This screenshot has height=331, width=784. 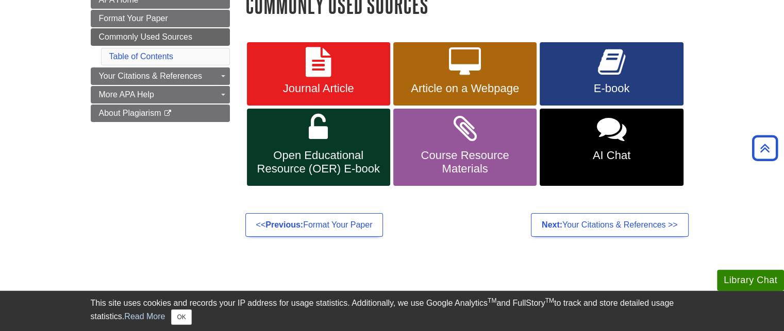 I want to click on button: Close, so click(x=181, y=318).